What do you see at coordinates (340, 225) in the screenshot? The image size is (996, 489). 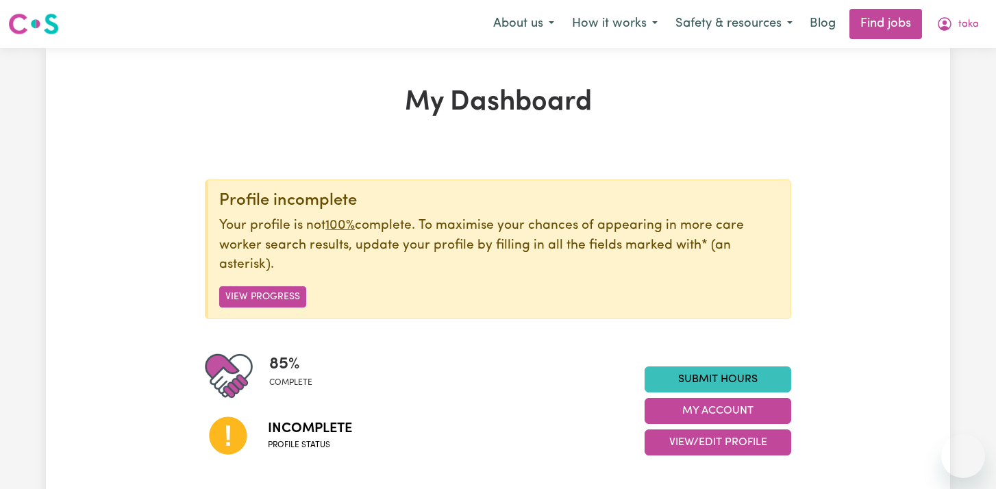 I see `u: 100%` at bounding box center [340, 225].